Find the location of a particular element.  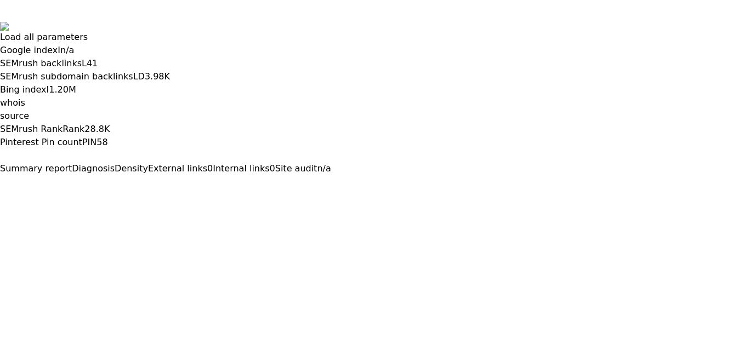

span: n/a is located at coordinates (323, 168).